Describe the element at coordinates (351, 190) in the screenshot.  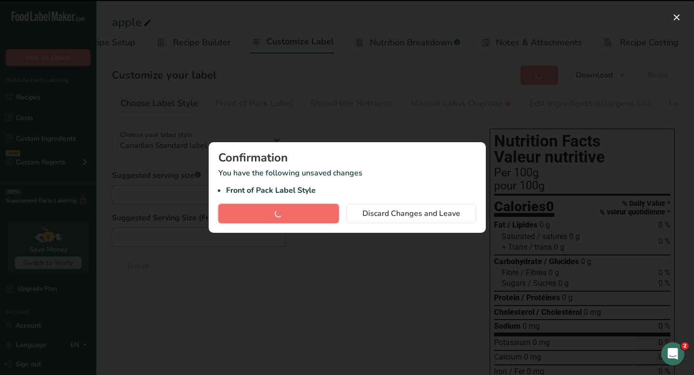
I see `li: Front of Pack Label Style` at that location.